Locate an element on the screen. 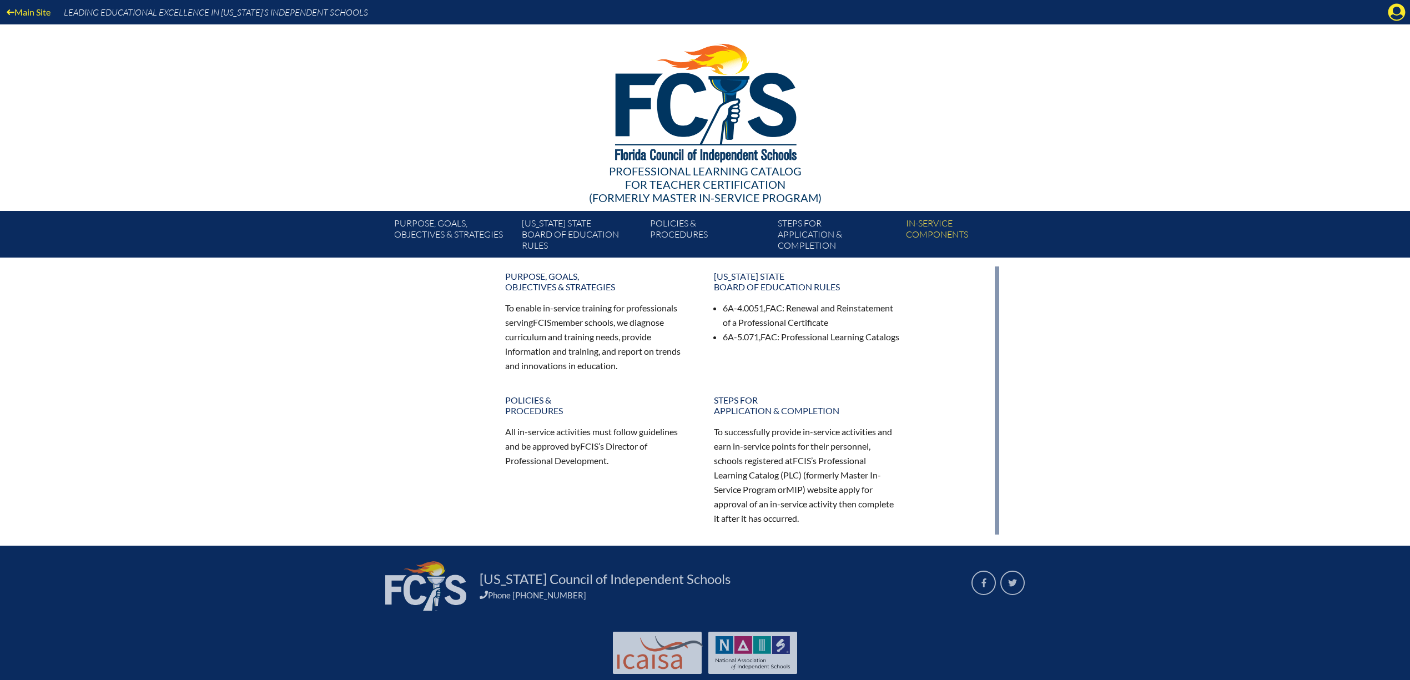 The image size is (1410, 680). span: MIP is located at coordinates (794, 489).